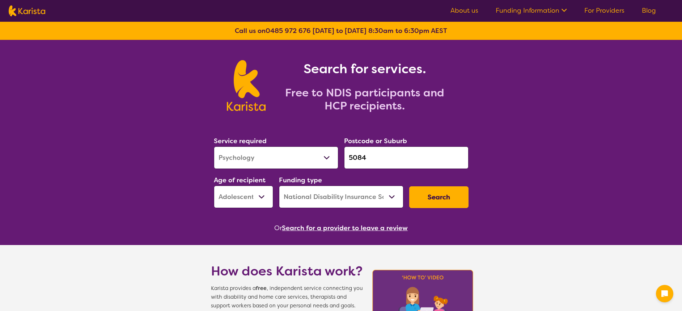 This screenshot has width=682, height=311. I want to click on a: Blog, so click(649, 10).